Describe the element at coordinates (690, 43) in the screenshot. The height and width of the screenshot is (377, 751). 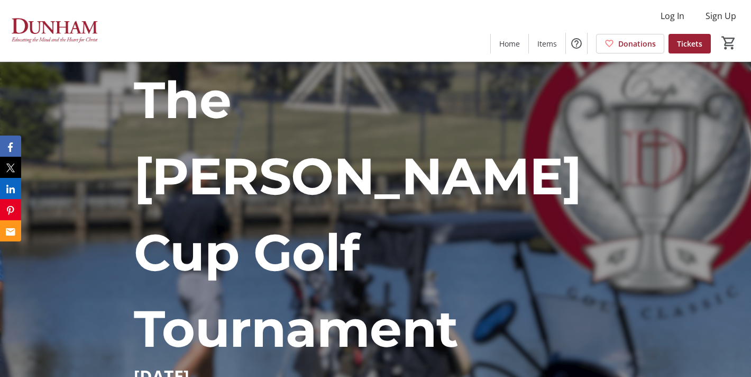
I see `span: Tickets` at that location.